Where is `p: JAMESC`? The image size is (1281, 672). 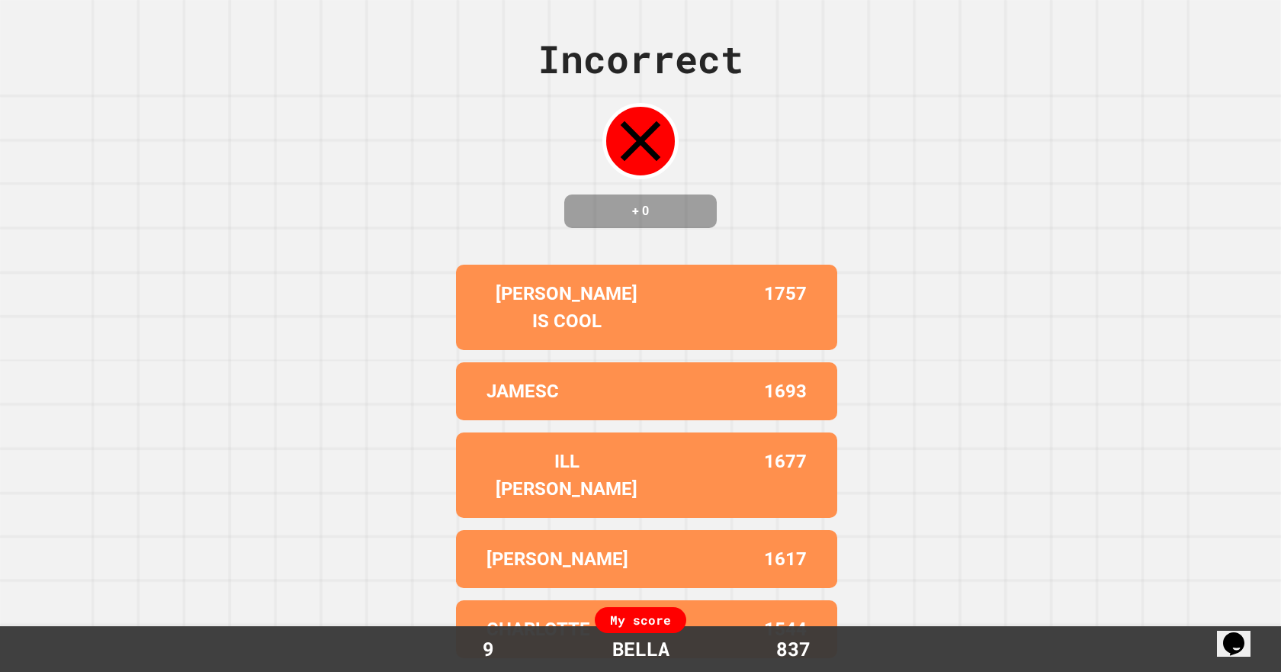
p: JAMESC is located at coordinates (522, 391).